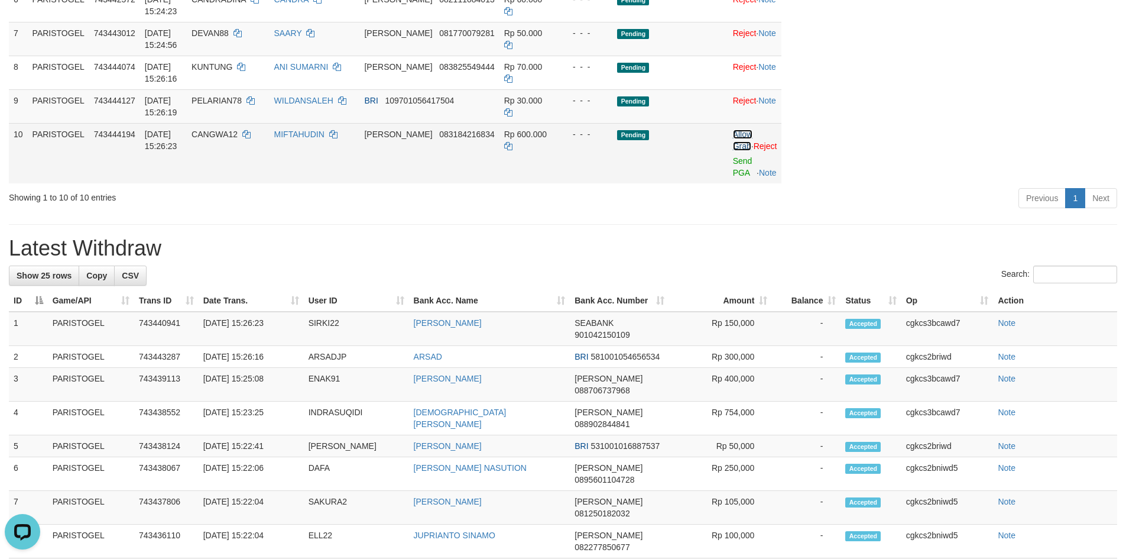 The width and height of the screenshot is (1126, 559). I want to click on a: Previous, so click(1042, 198).